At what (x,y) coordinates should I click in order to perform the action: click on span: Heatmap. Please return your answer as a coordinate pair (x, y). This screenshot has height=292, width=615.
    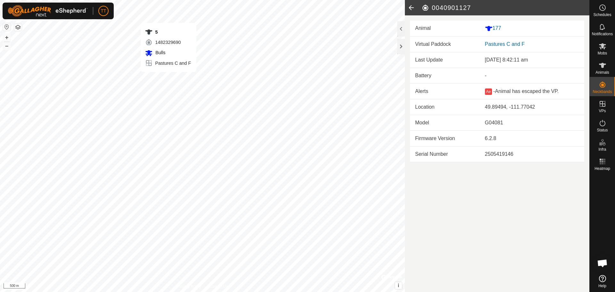
    Looking at the image, I should click on (602, 168).